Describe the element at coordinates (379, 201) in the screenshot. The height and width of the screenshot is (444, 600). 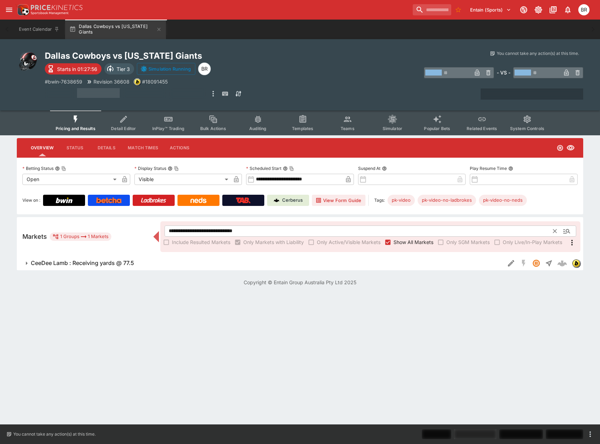
I see `label: Tags:` at that location.